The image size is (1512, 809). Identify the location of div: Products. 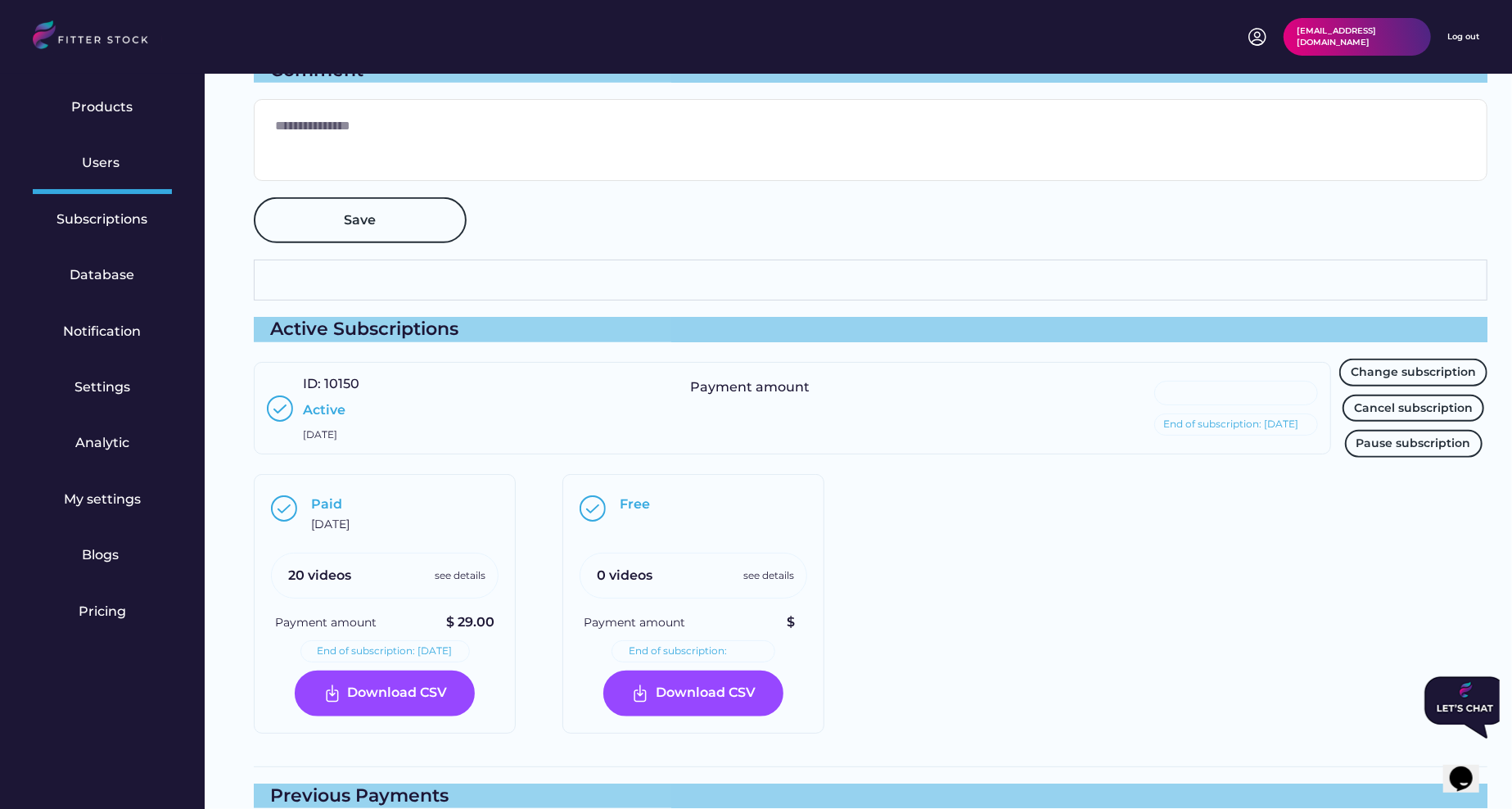
(102, 107).